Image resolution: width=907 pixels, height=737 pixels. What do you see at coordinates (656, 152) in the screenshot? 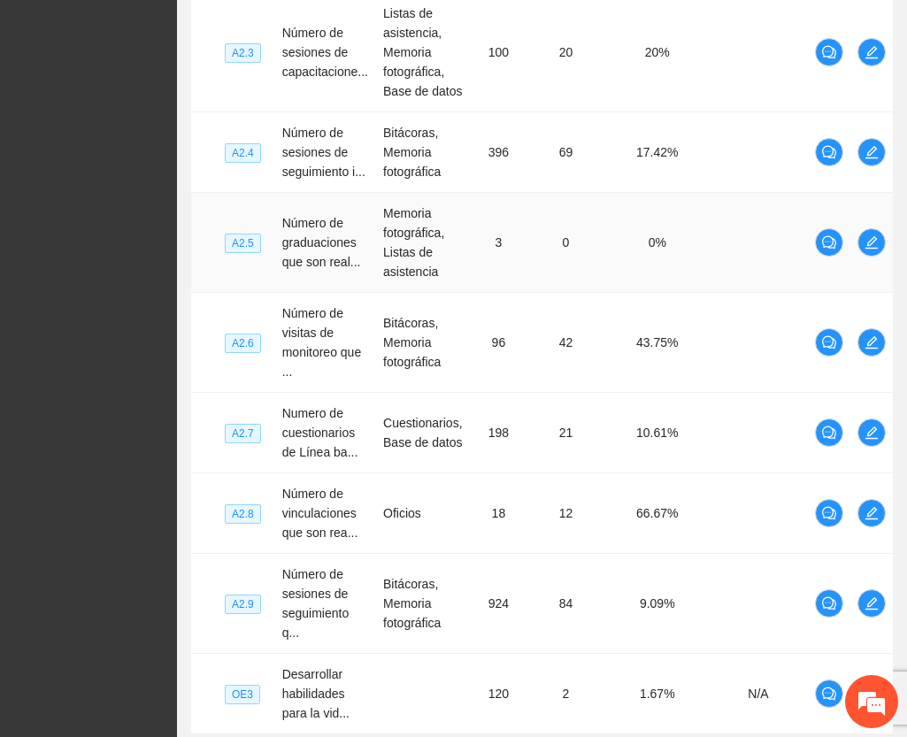
I see `td: 17.42%` at bounding box center [656, 152].